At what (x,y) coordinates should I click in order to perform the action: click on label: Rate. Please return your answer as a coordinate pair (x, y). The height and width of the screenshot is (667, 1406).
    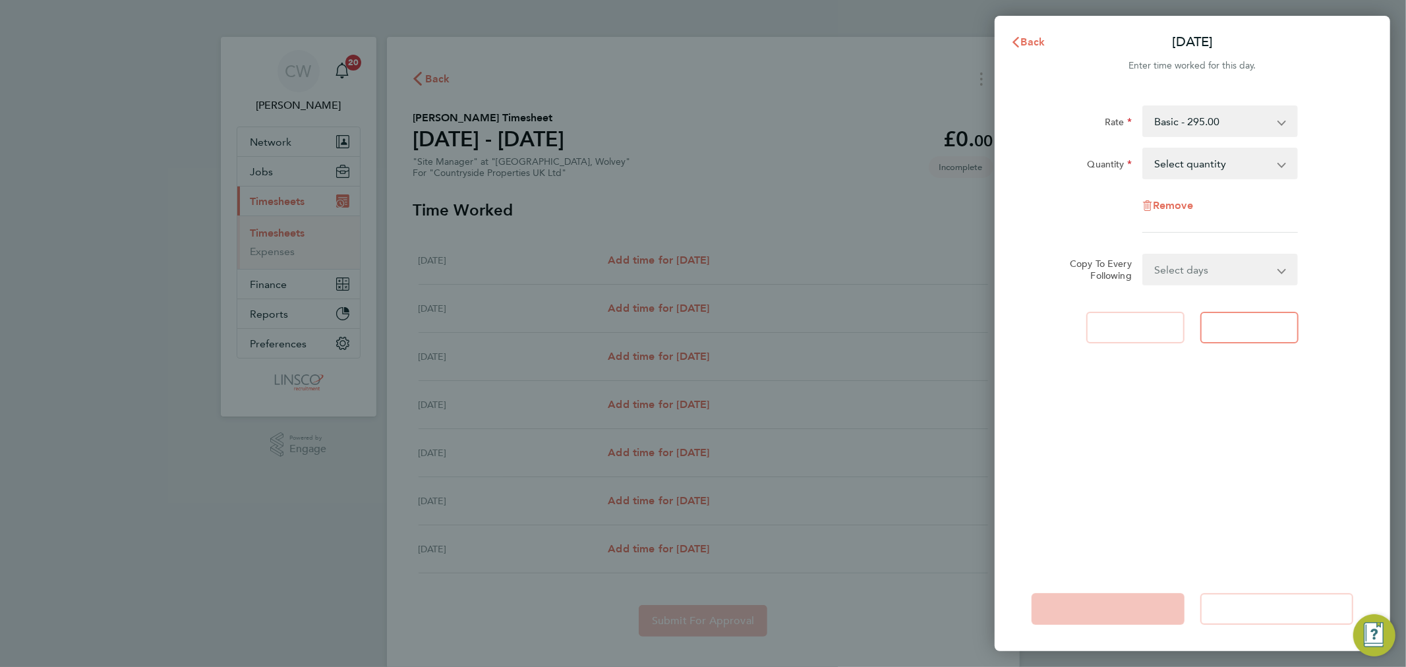
    Looking at the image, I should click on (1118, 124).